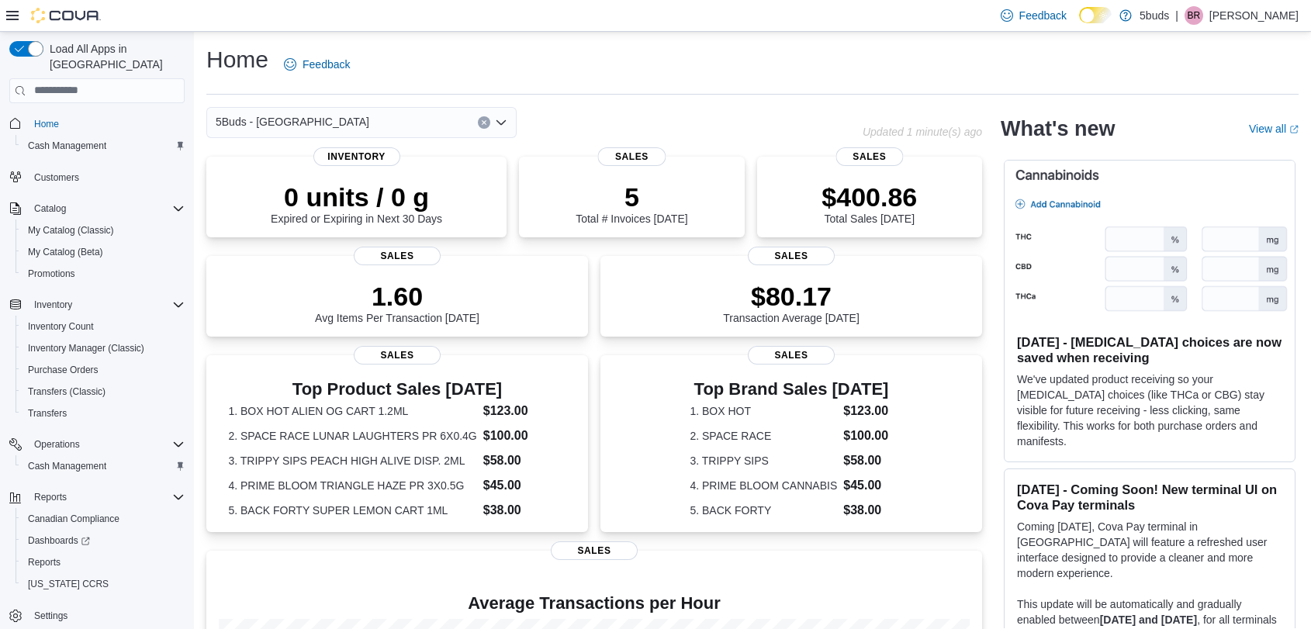 The image size is (1311, 629). What do you see at coordinates (103, 252) in the screenshot?
I see `button: My Catalog (Beta)` at bounding box center [103, 252].